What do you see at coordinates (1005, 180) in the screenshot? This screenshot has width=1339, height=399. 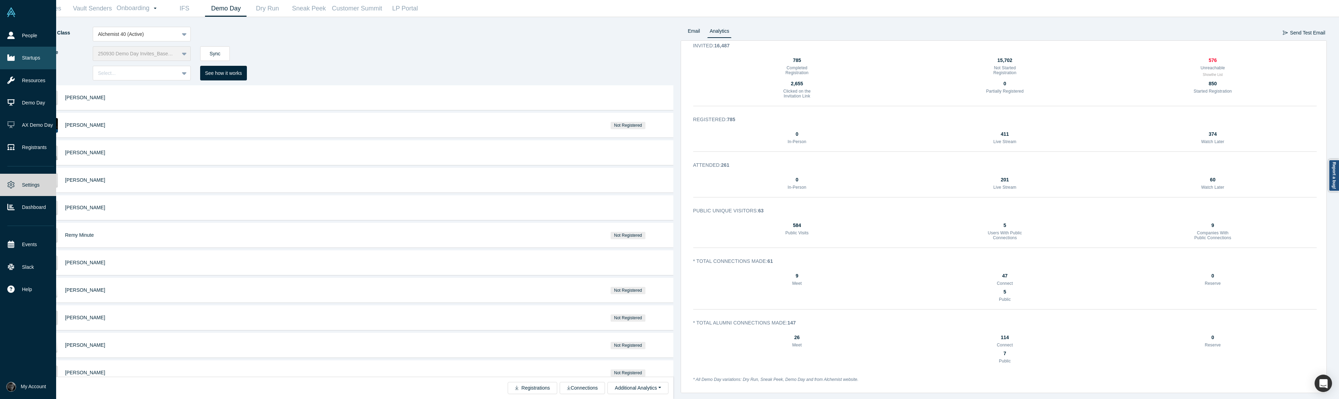 I see `div: 201` at bounding box center [1005, 180].